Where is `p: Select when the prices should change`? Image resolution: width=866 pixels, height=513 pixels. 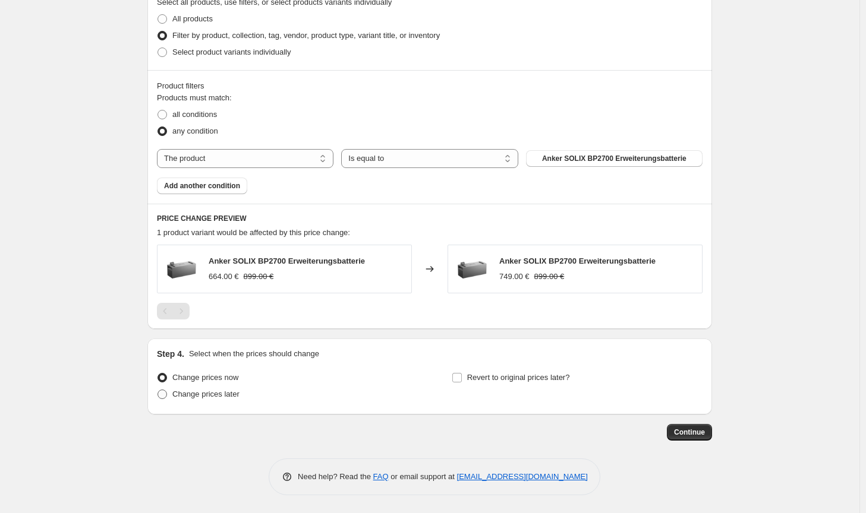 p: Select when the prices should change is located at coordinates (254, 354).